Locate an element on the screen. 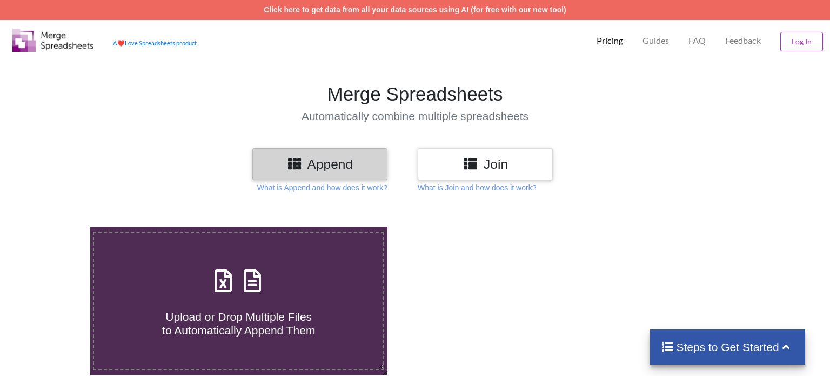  img: Logo.png is located at coordinates (53, 40).